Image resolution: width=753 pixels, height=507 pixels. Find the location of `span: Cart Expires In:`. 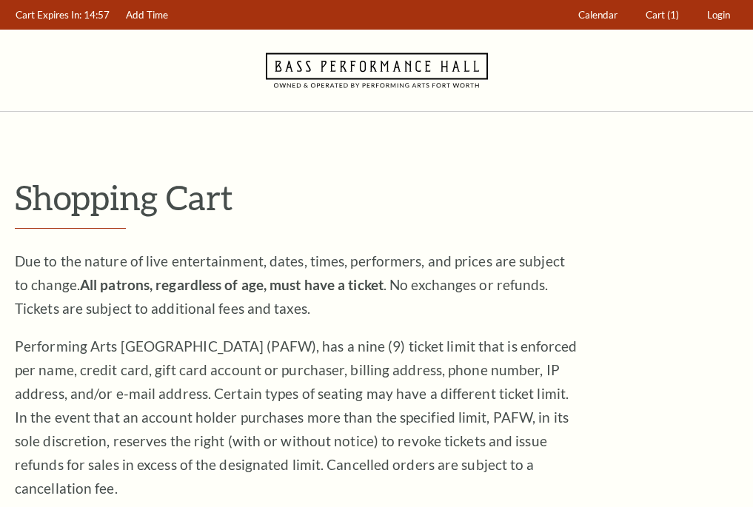

span: Cart Expires In: is located at coordinates (48, 15).